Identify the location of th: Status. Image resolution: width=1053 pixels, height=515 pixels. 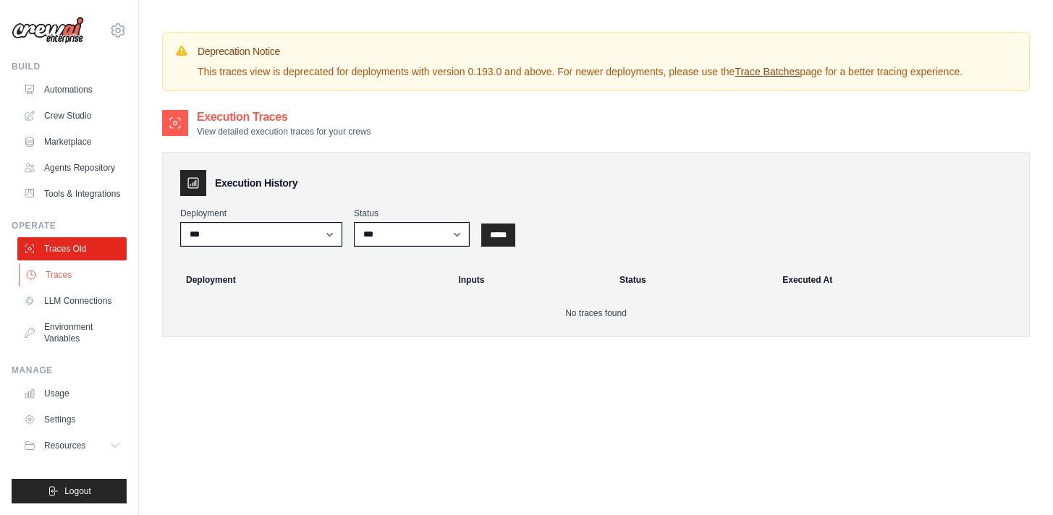
(692, 280).